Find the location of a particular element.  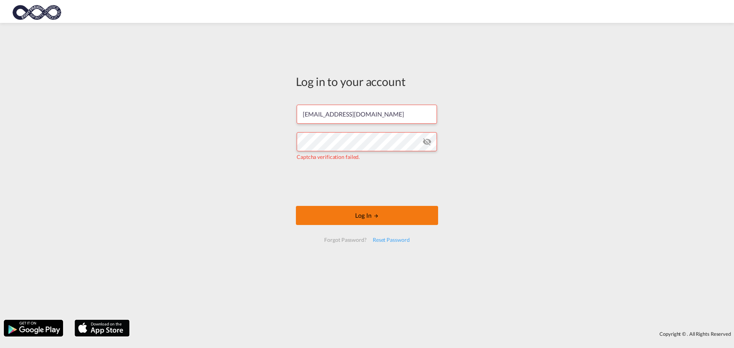

img: google.png is located at coordinates (33, 328).